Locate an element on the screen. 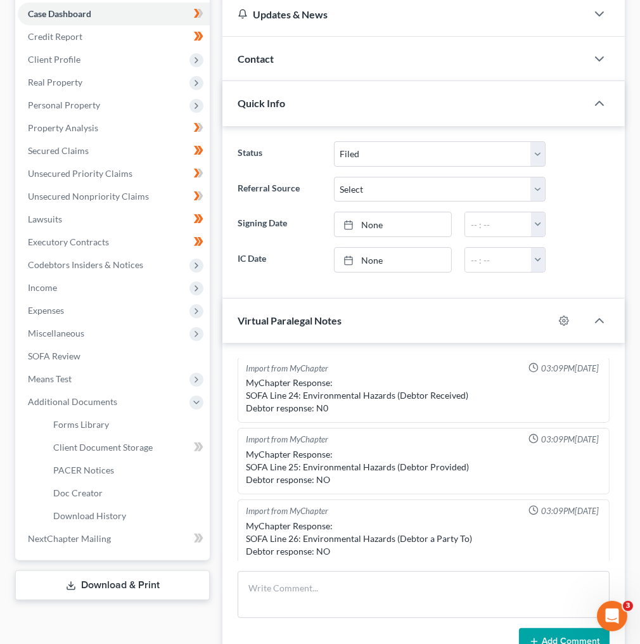 Image resolution: width=640 pixels, height=644 pixels. span: Forms Library is located at coordinates (81, 424).